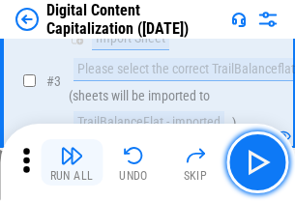 The height and width of the screenshot is (201, 295). Describe the element at coordinates (196, 156) in the screenshot. I see `img: Skip` at that location.